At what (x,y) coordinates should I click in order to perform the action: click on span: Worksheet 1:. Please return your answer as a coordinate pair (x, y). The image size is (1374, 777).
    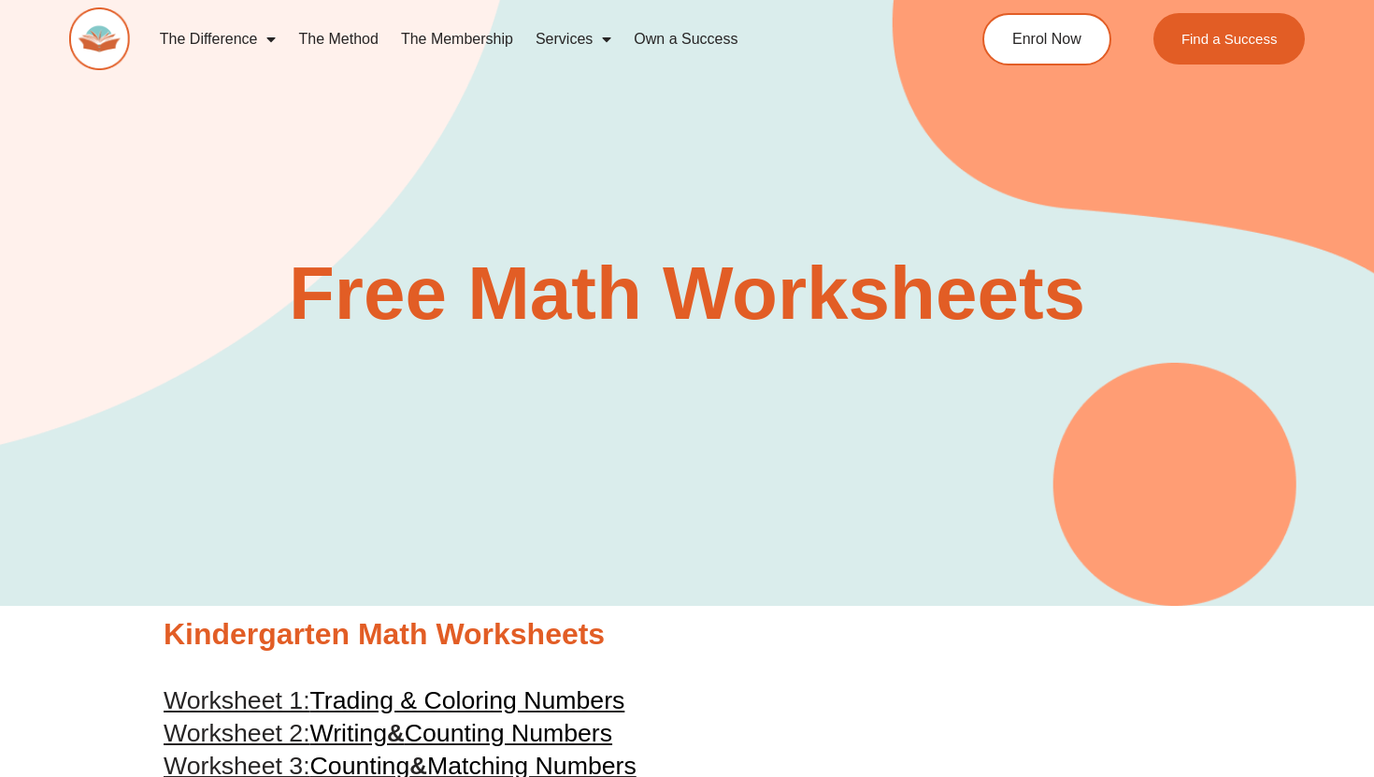
    Looking at the image, I should click on (236, 700).